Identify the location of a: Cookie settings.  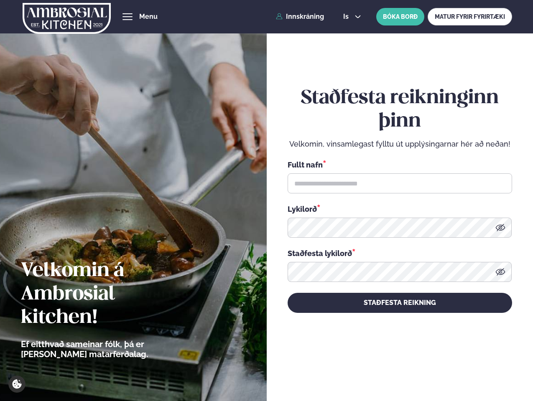
(17, 384).